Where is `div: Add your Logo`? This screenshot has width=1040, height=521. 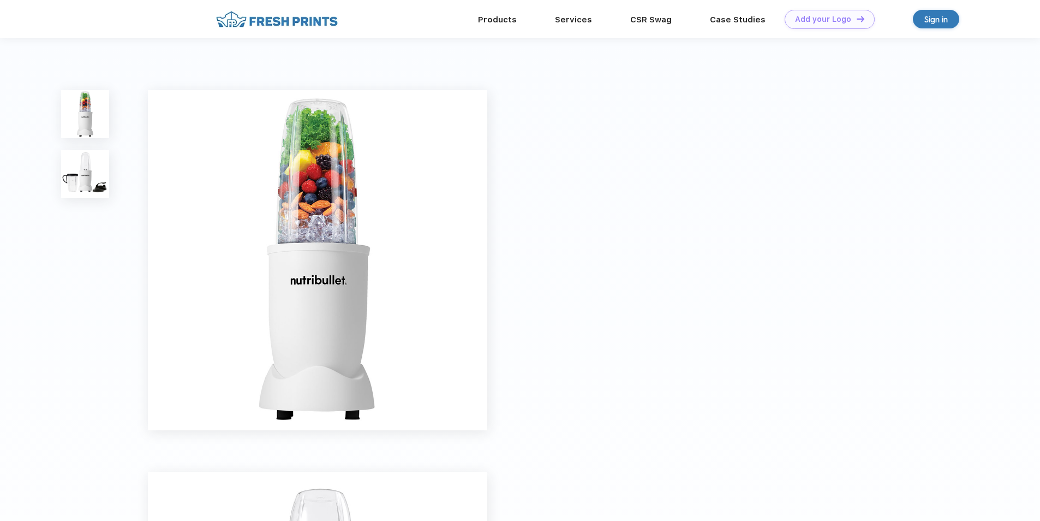 div: Add your Logo is located at coordinates (823, 19).